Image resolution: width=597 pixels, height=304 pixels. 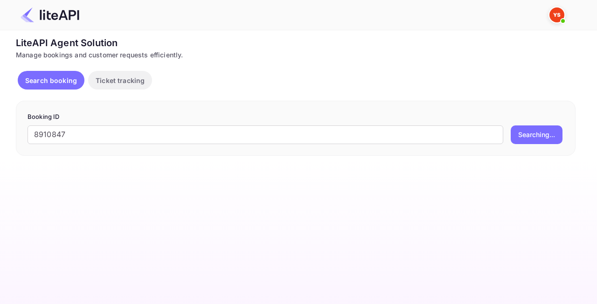 What do you see at coordinates (296, 55) in the screenshot?
I see `div: Manage bookings and customer requests efficiently.` at bounding box center [296, 55].